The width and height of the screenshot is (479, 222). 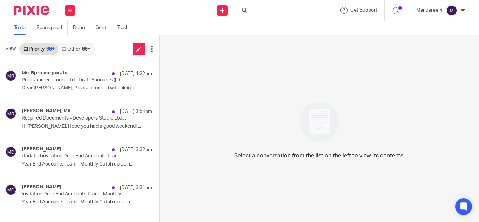 I want to click on span: View, so click(x=11, y=49).